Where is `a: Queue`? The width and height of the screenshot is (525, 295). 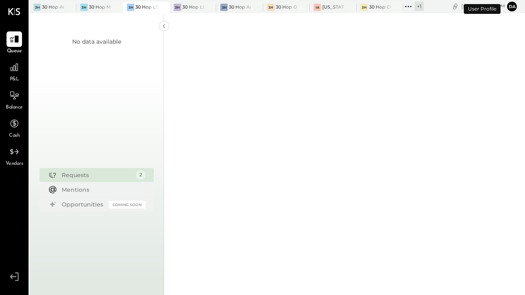
a: Queue is located at coordinates (14, 43).